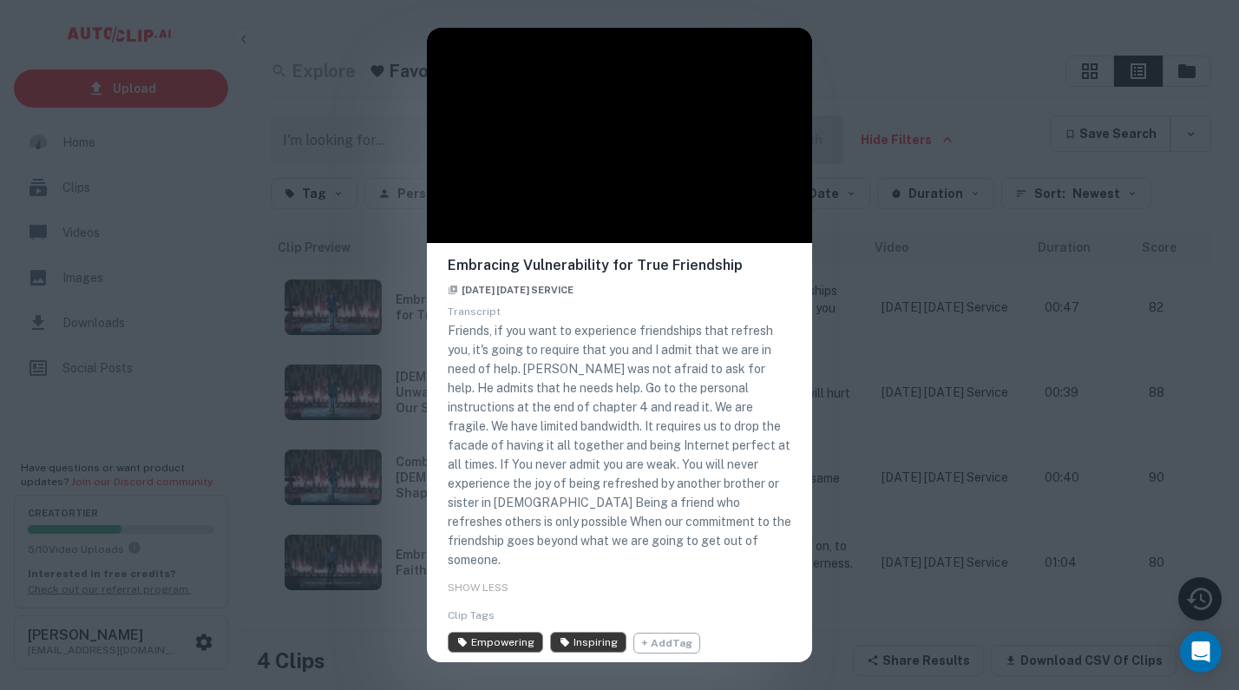 The image size is (1239, 690). Describe the element at coordinates (471, 615) in the screenshot. I see `span: Clip Tags` at that location.